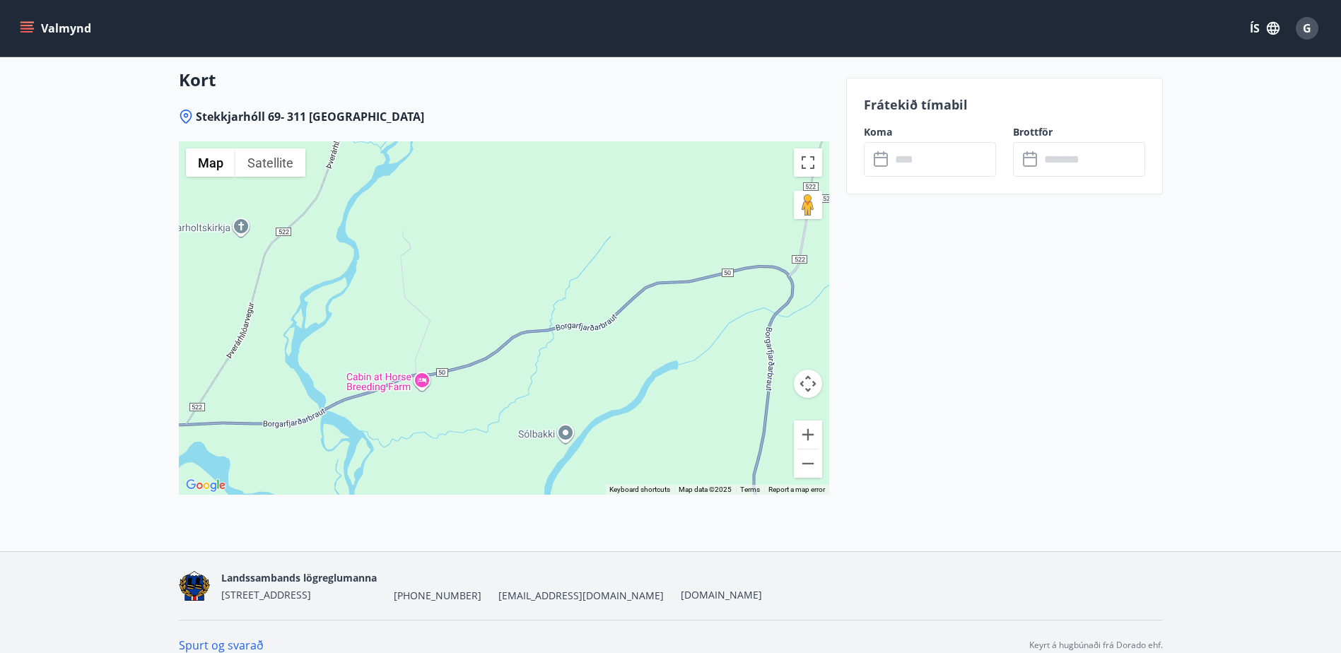 Image resolution: width=1341 pixels, height=653 pixels. What do you see at coordinates (1265, 28) in the screenshot?
I see `button: ÍS` at bounding box center [1265, 28].